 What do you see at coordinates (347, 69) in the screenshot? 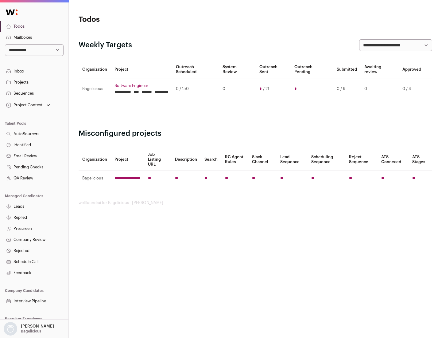
I see `th: Submitted` at bounding box center [347, 69].